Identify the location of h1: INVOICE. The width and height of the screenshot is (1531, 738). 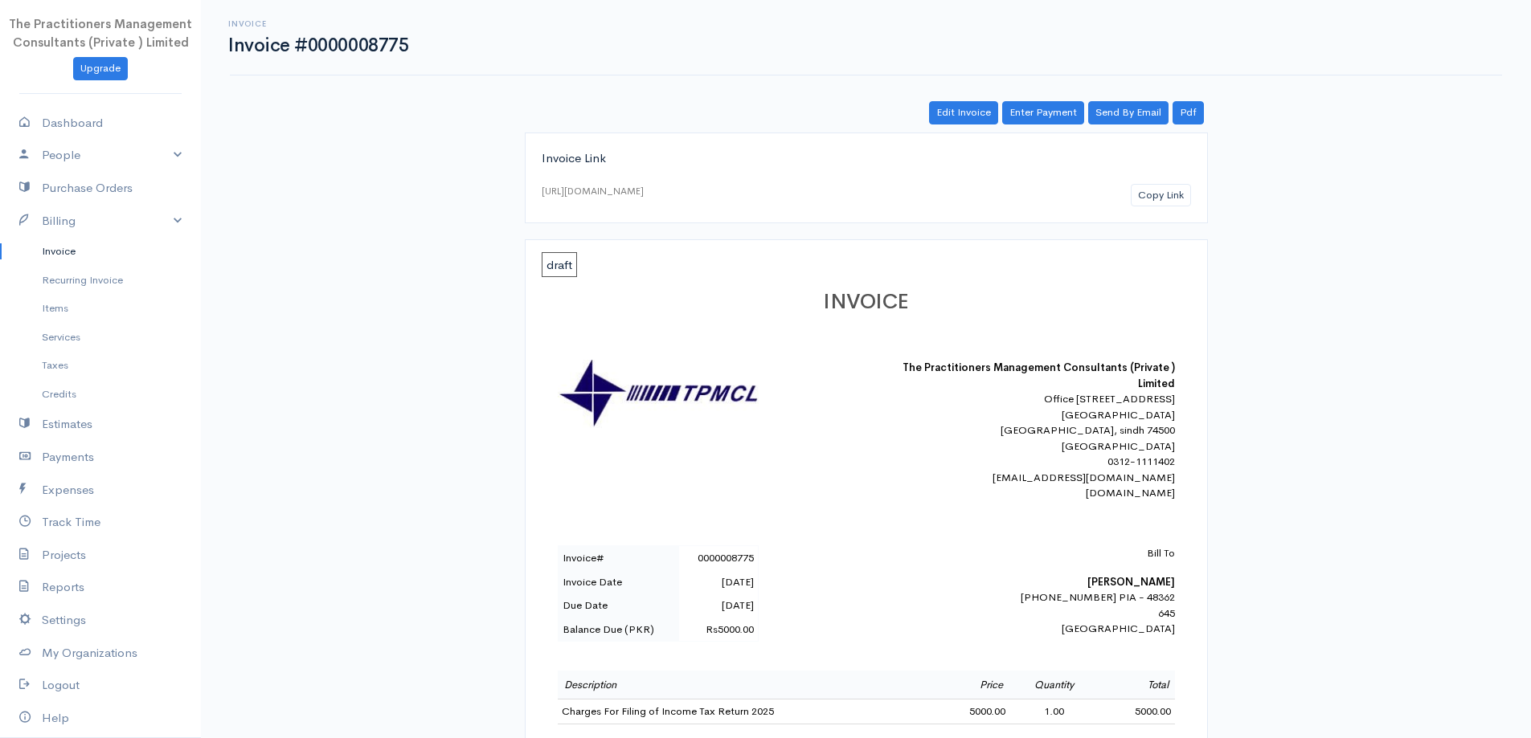
(866, 302).